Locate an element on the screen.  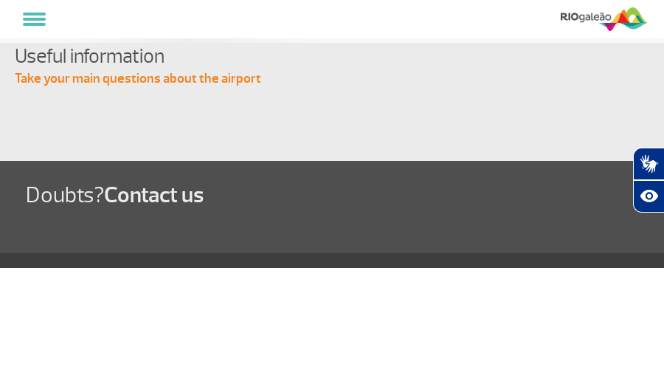
button: Abrir tradutor de língua de sinais. is located at coordinates (648, 164).